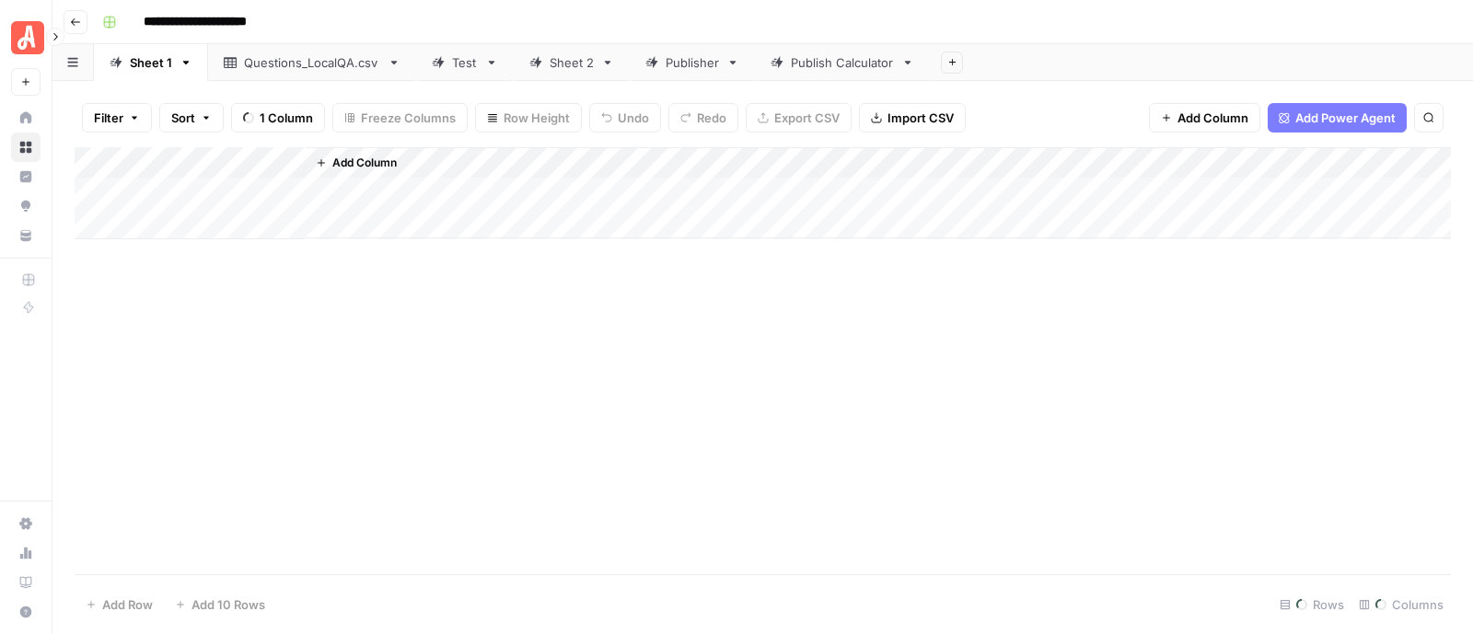  What do you see at coordinates (528, 118) in the screenshot?
I see `button: Row Height` at bounding box center [528, 118].